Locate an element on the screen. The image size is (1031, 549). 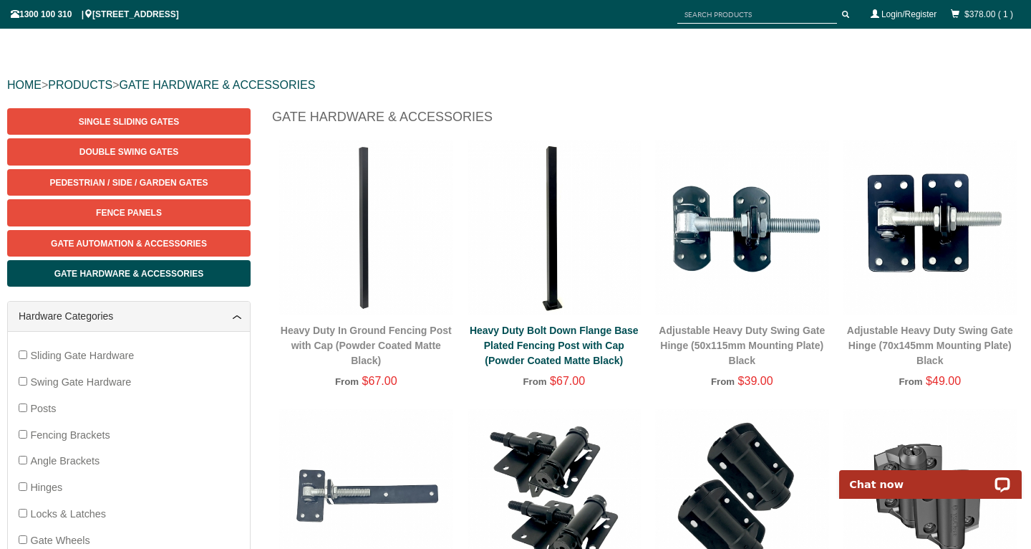
a: Heavy Duty Bolt Down Flange Base Plated Fencing Post with Cap (Powder Coated Matte Black) is located at coordinates (554, 345).